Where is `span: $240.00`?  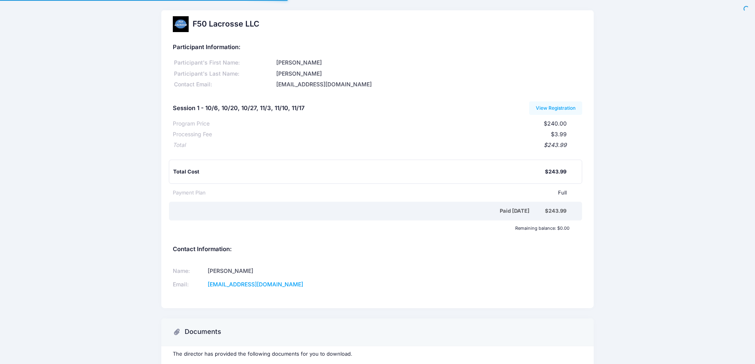
span: $240.00 is located at coordinates (555, 123).